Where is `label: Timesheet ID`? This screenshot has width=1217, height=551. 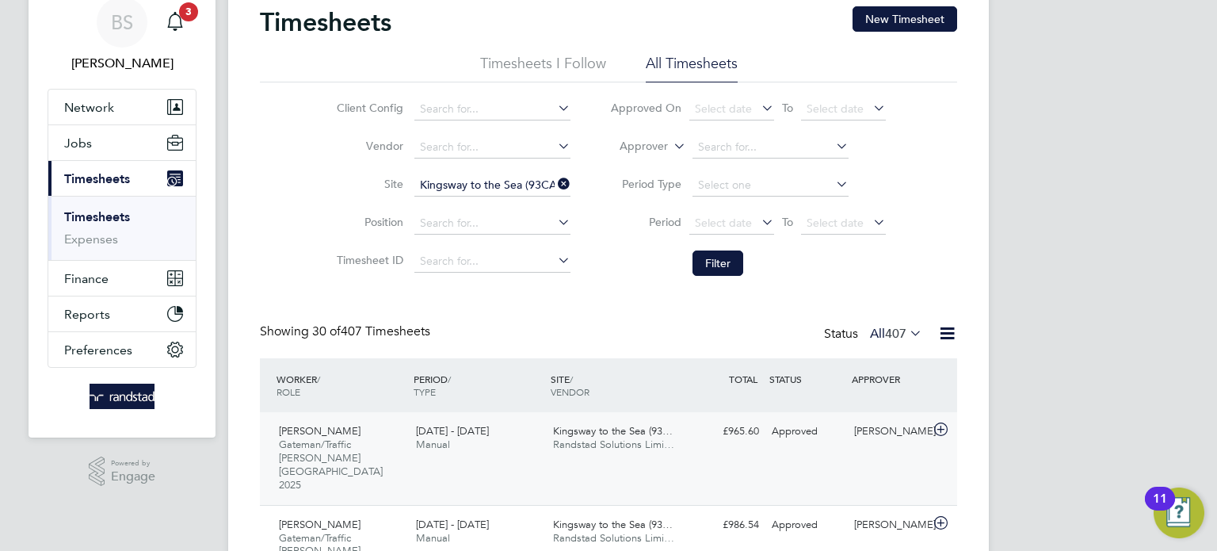
label: Timesheet ID is located at coordinates (368, 260).